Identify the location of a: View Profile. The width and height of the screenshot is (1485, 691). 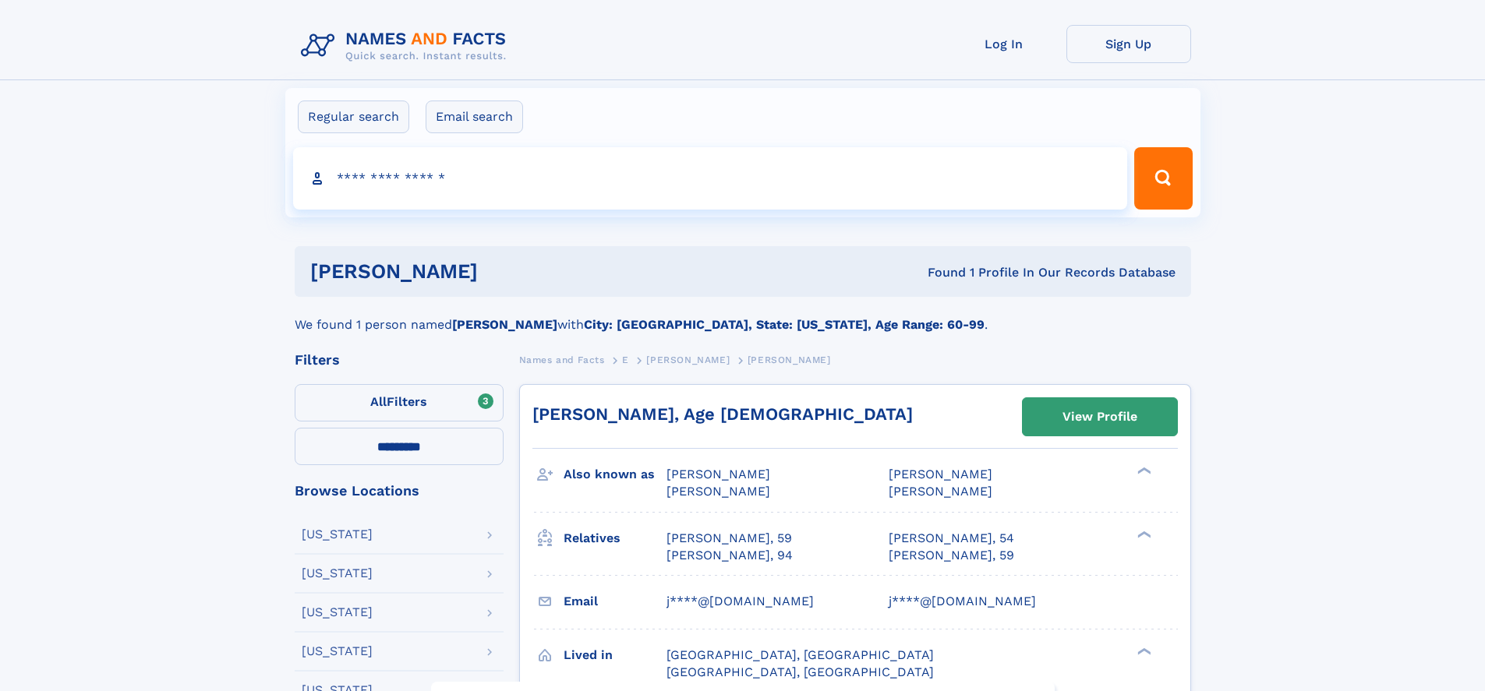
(1100, 417).